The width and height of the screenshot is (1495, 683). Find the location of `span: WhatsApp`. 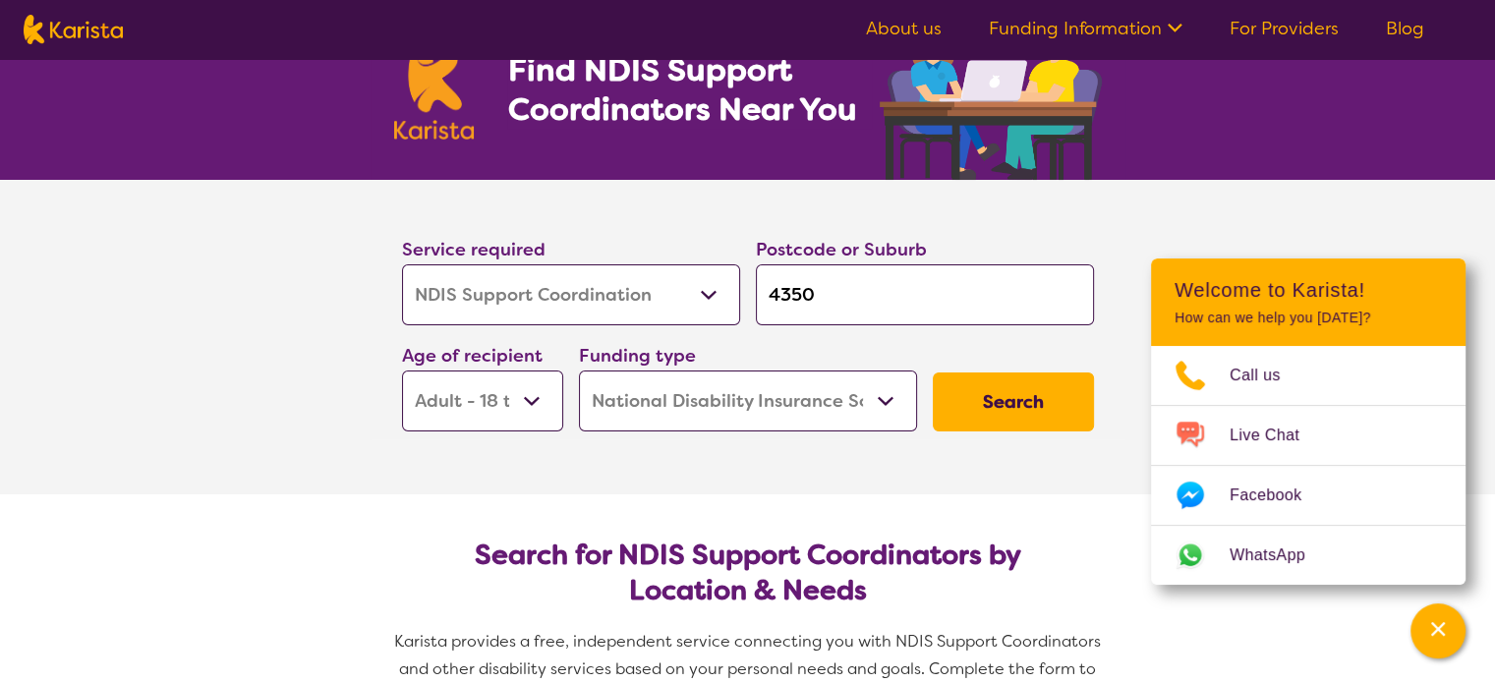

span: WhatsApp is located at coordinates (1278, 555).